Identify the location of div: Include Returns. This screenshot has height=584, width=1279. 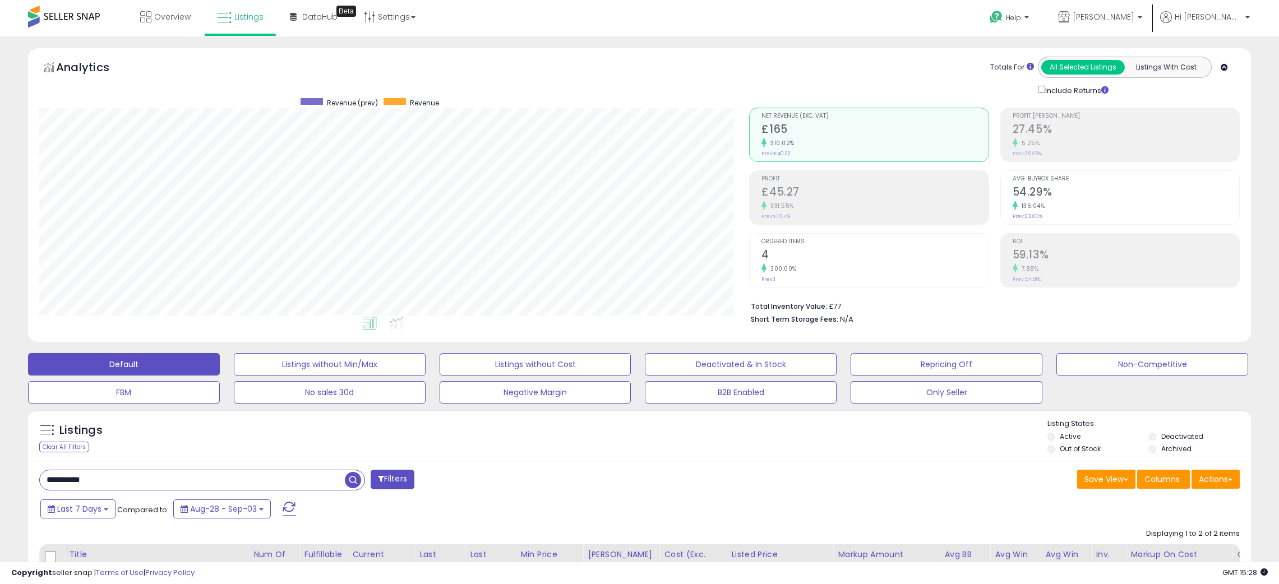
(1075, 90).